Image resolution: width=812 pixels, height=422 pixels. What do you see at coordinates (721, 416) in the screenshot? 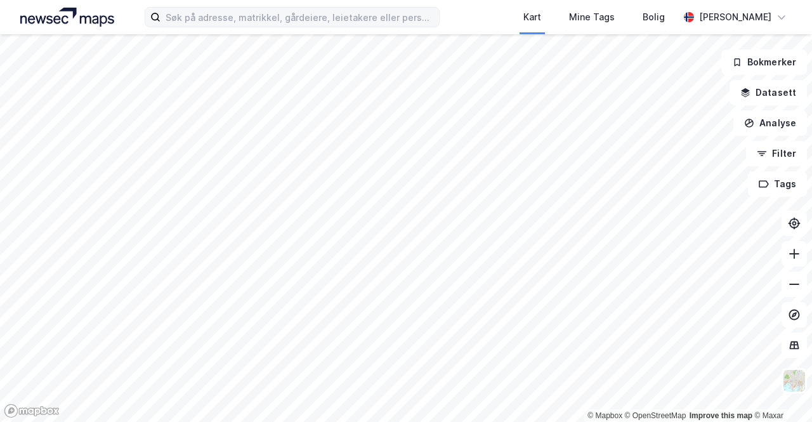
I see `a: Improve this map` at bounding box center [721, 416].